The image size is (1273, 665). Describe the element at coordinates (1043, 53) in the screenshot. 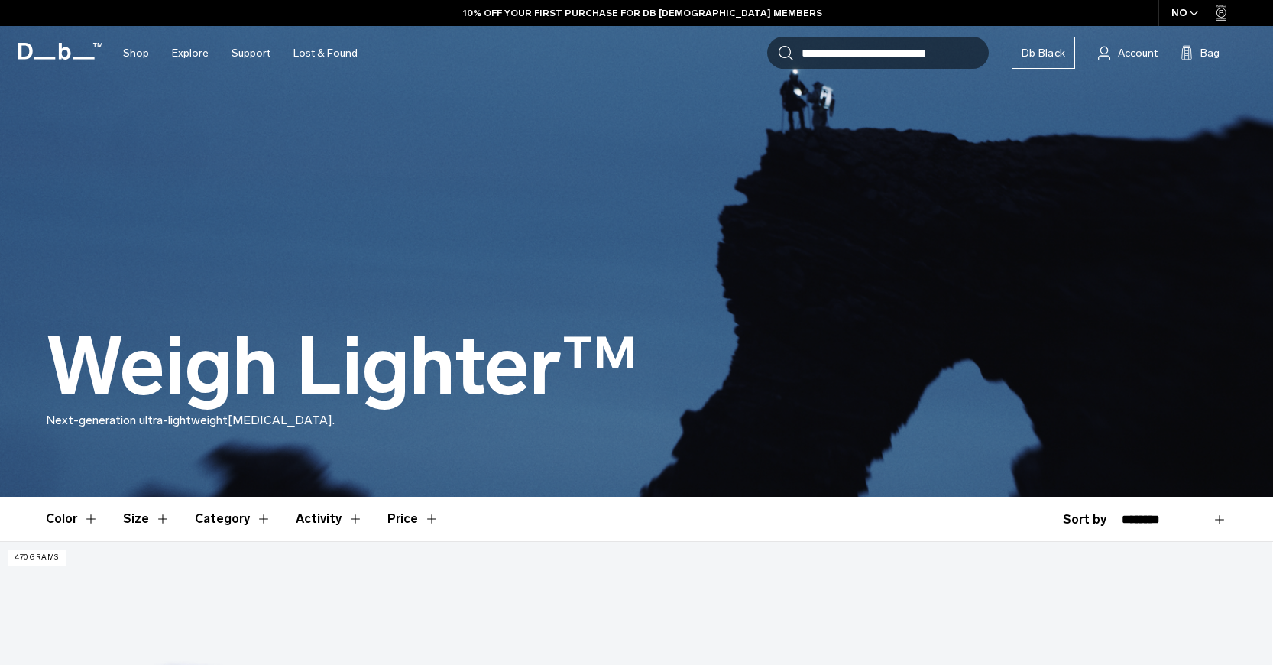

I see `a: Db Black` at that location.